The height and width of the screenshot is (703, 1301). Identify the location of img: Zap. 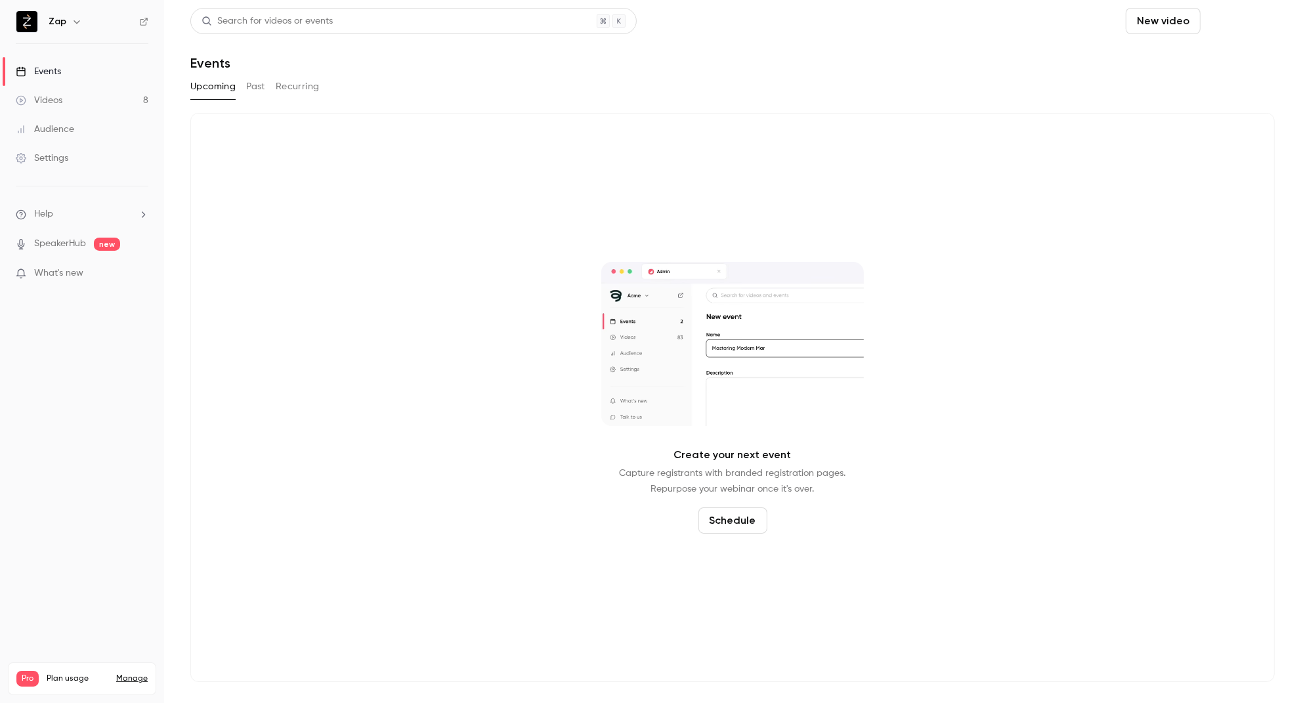
(27, 22).